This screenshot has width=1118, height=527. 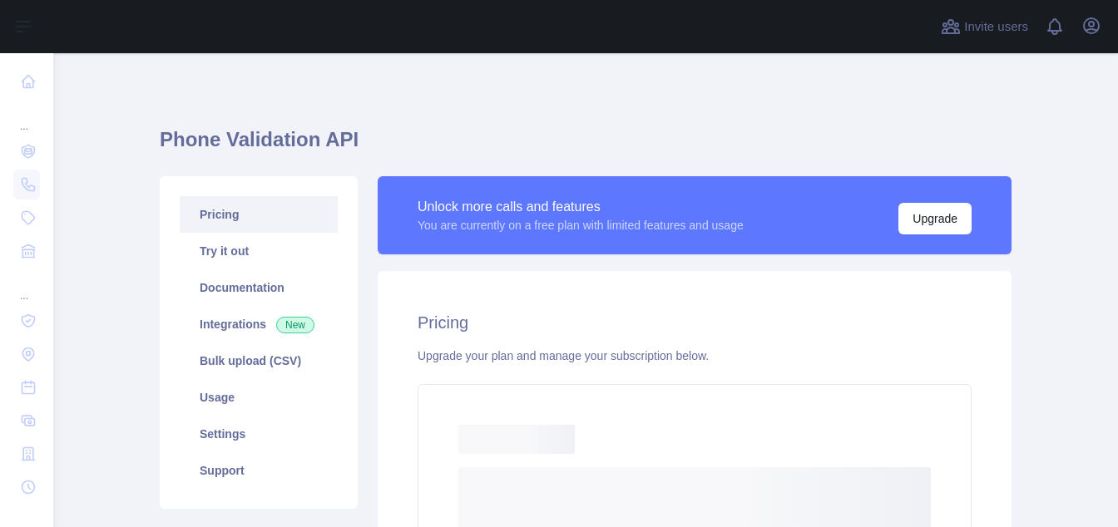 I want to click on button: Upgrade, so click(x=935, y=219).